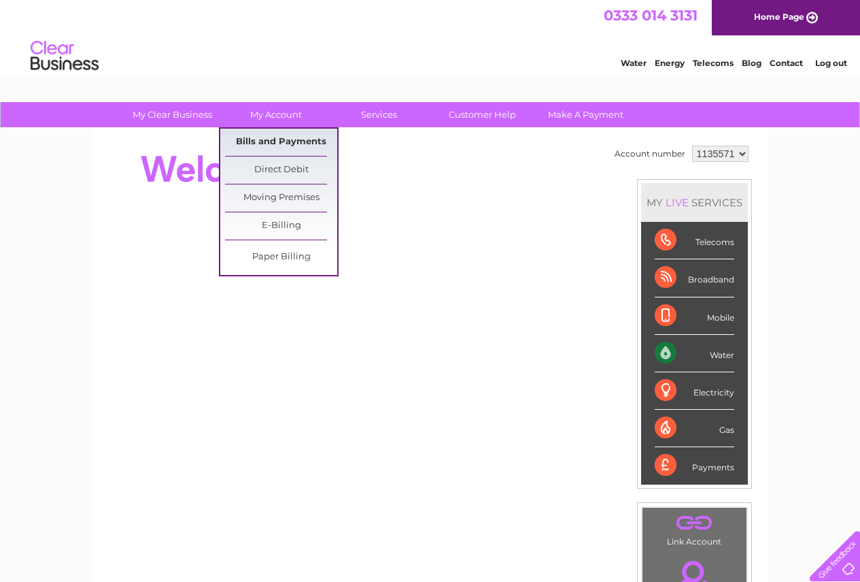 The image size is (860, 582). What do you see at coordinates (694, 316) in the screenshot?
I see `div: Mobile` at bounding box center [694, 316].